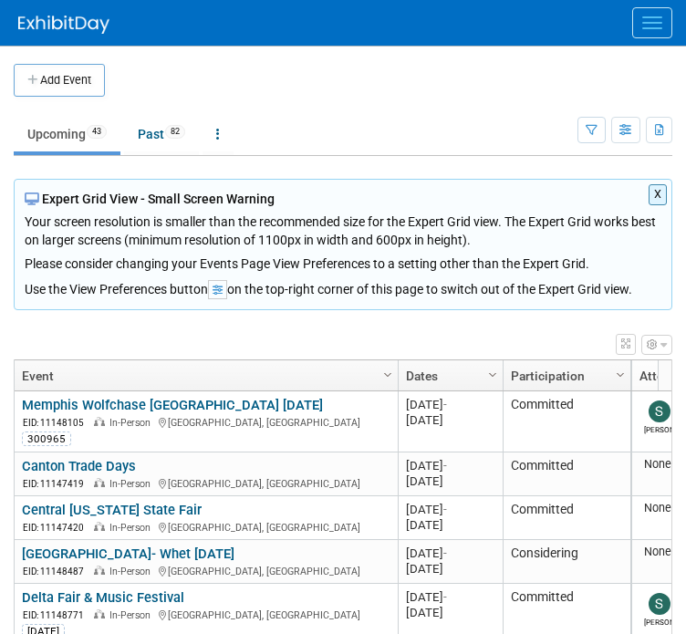 The image size is (686, 634). Describe the element at coordinates (67, 134) in the screenshot. I see `a: Upcoming43` at that location.